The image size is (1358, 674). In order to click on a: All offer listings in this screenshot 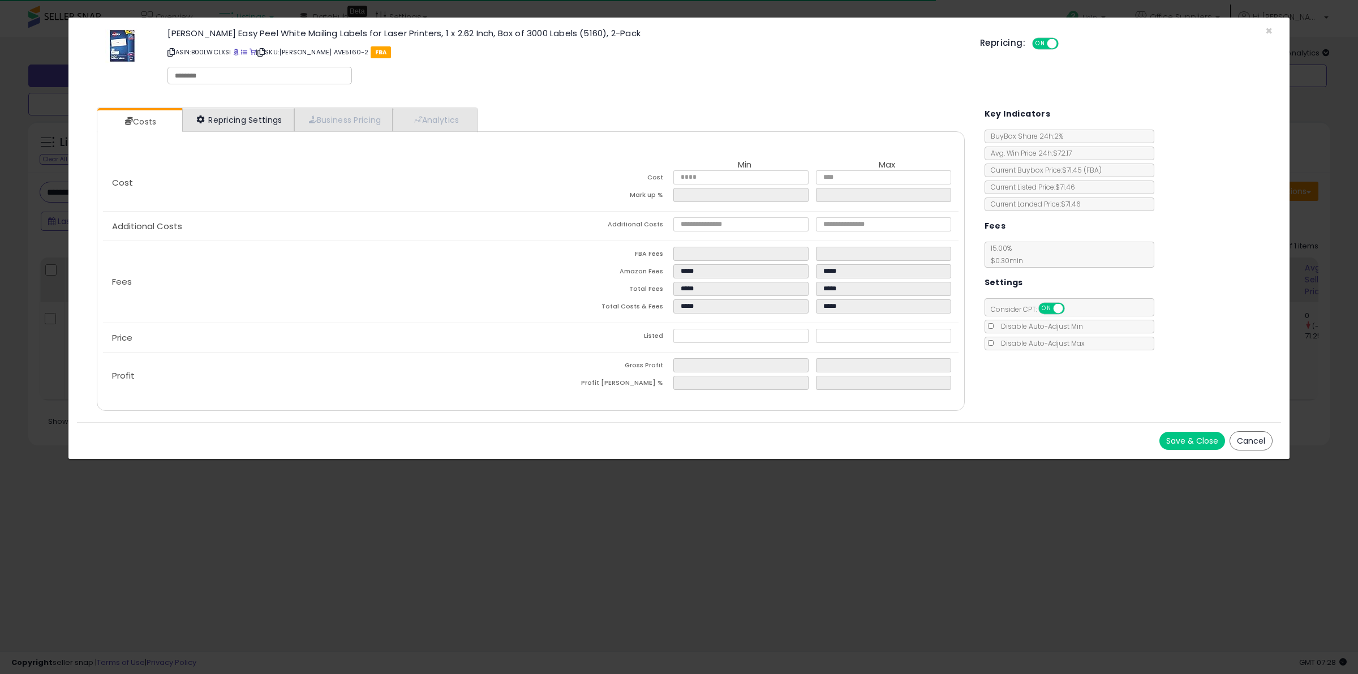, I will do `click(244, 52)`.